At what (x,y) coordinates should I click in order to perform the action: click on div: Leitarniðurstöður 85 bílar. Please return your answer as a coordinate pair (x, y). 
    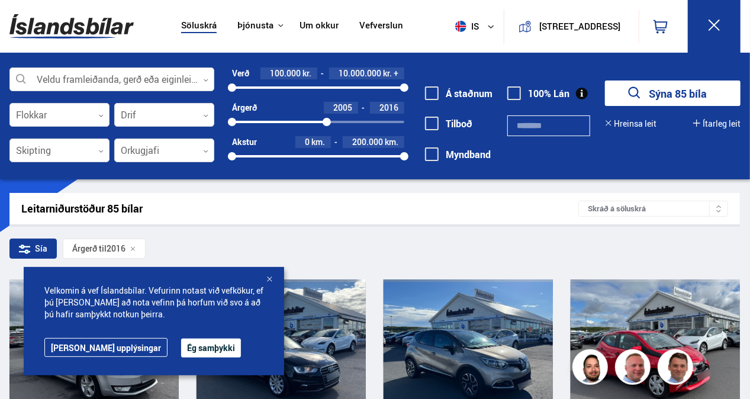
    Looking at the image, I should click on (299, 208).